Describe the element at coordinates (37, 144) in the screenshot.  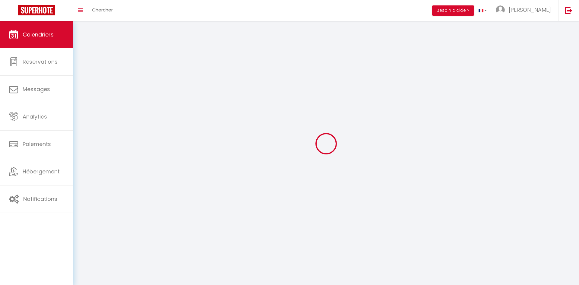
I see `span: Paiements` at that location.